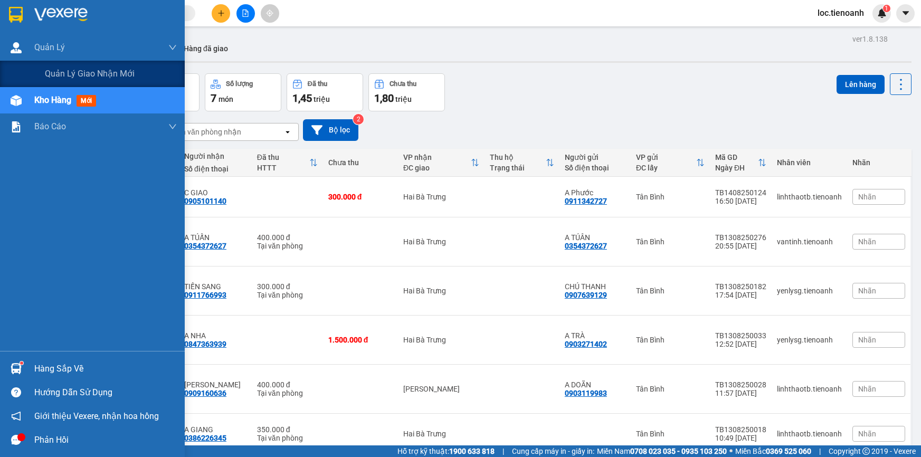  I want to click on button: Hàng đã giao, so click(206, 49).